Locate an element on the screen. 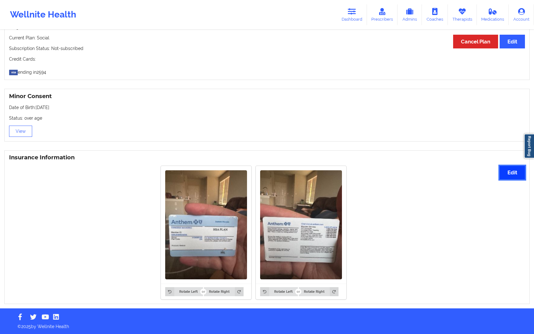  button: Cancel Plan is located at coordinates (475, 41).